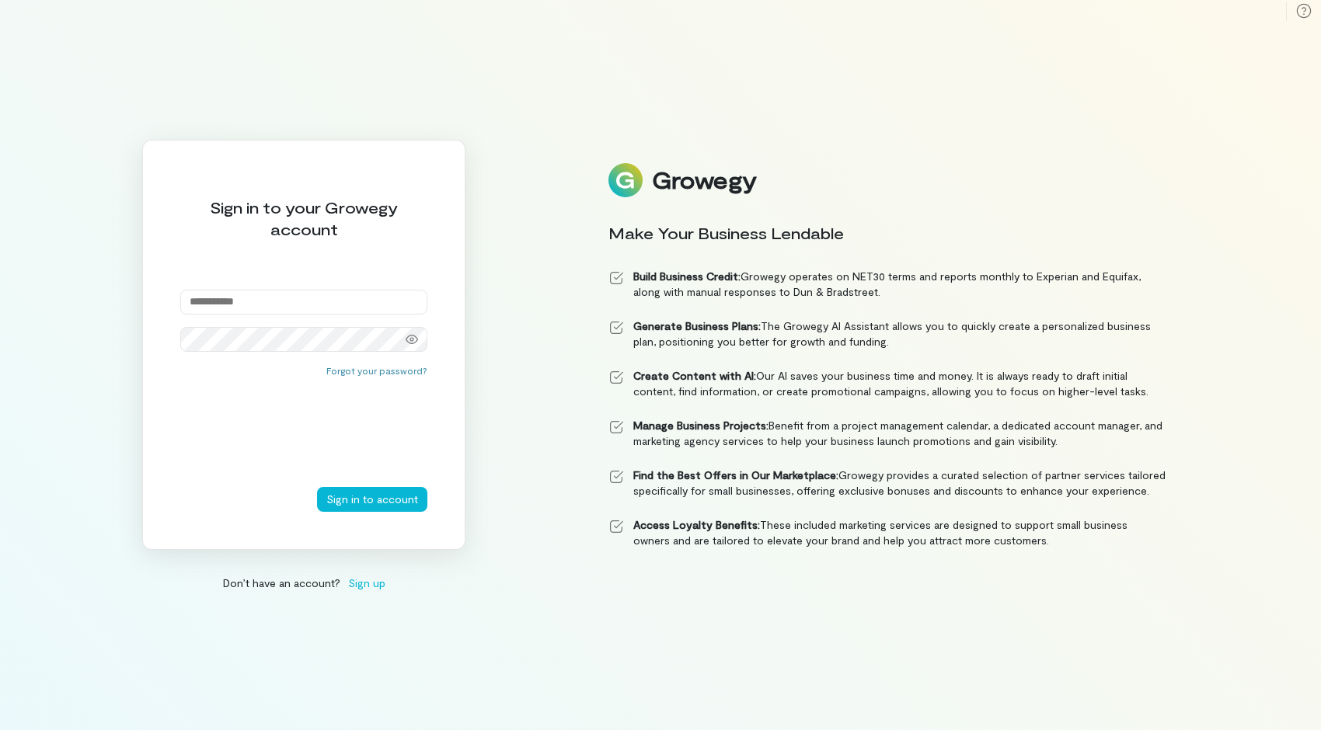 The height and width of the screenshot is (730, 1321). Describe the element at coordinates (372, 500) in the screenshot. I see `button: Sign in to account` at that location.